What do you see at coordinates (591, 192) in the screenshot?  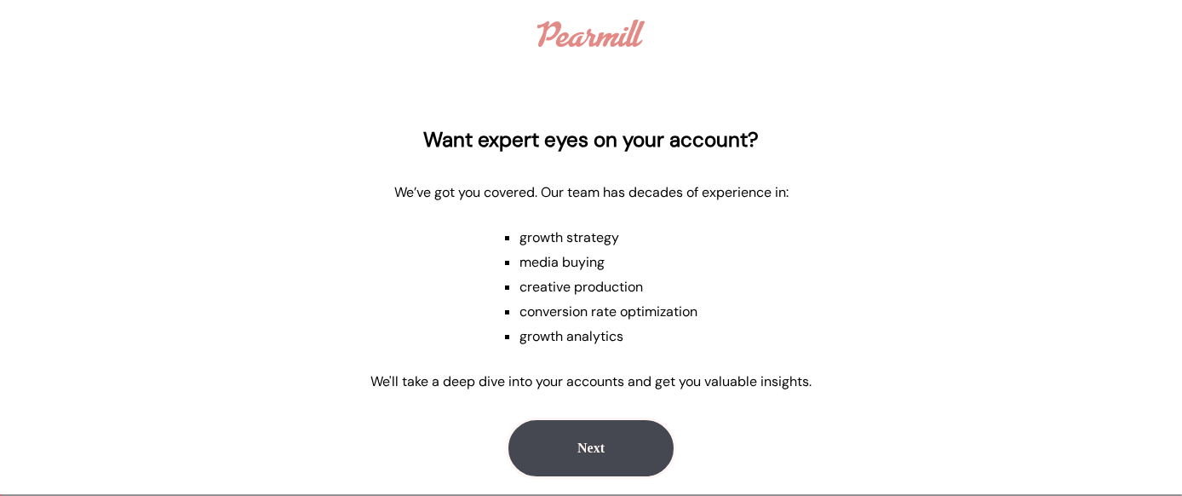 I see `p: We’ve got you covered. Our team has decades of experience in:` at bounding box center [591, 192].